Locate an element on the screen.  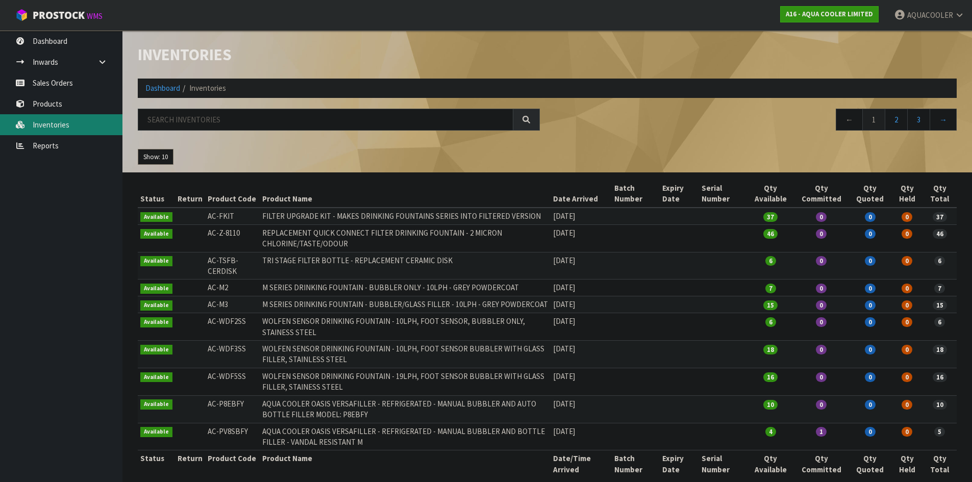
input: Search inventories is located at coordinates (326, 119).